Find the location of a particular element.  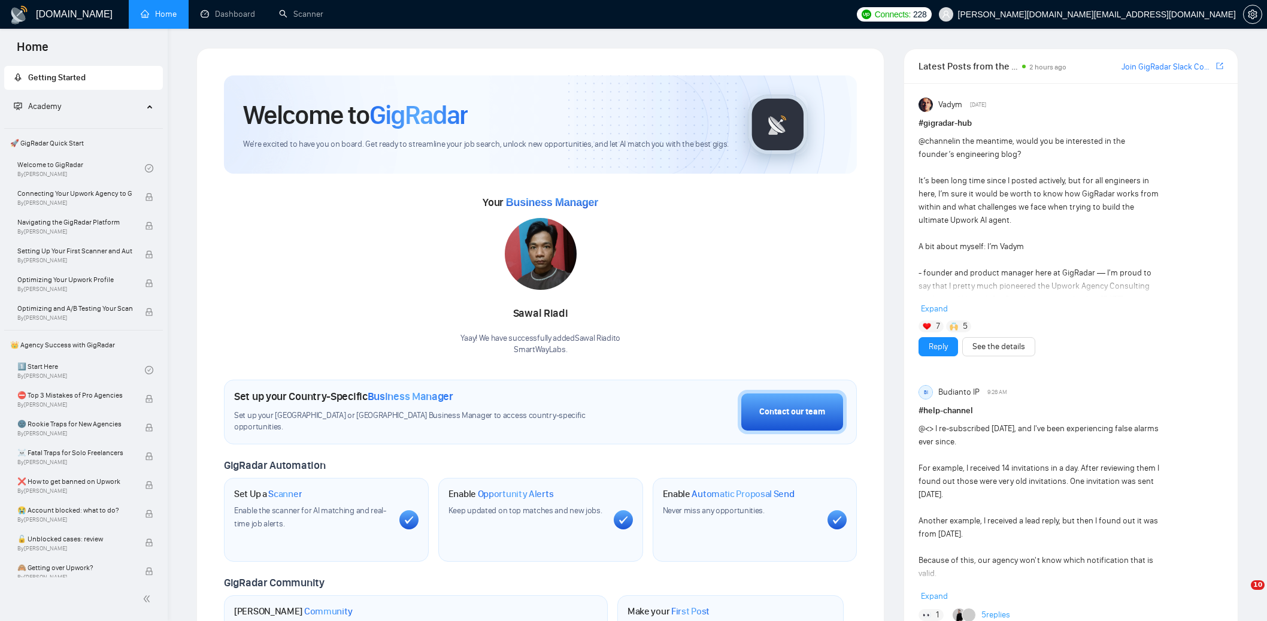

span: Automatic Proposal Send is located at coordinates (743, 494).